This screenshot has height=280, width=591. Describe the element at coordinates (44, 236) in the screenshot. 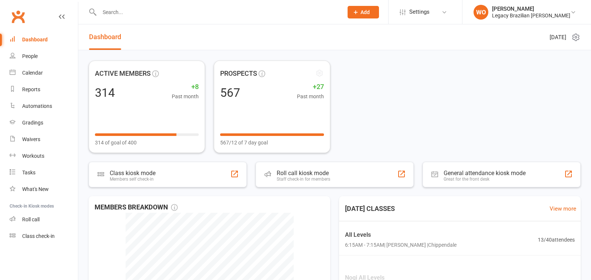

I see `a: Class kiosk mode` at that location.